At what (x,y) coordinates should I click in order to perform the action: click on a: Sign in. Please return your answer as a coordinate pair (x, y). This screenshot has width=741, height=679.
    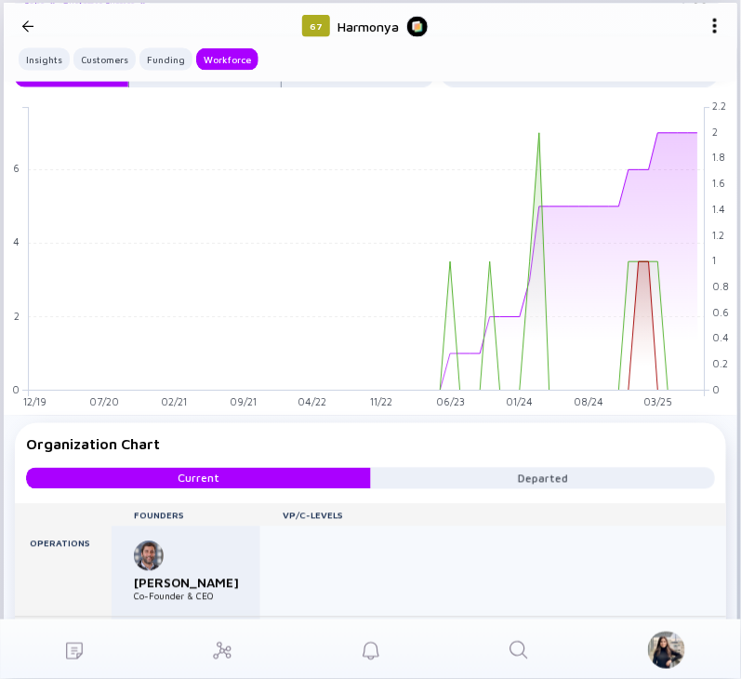
    Looking at the image, I should click on (667, 649).